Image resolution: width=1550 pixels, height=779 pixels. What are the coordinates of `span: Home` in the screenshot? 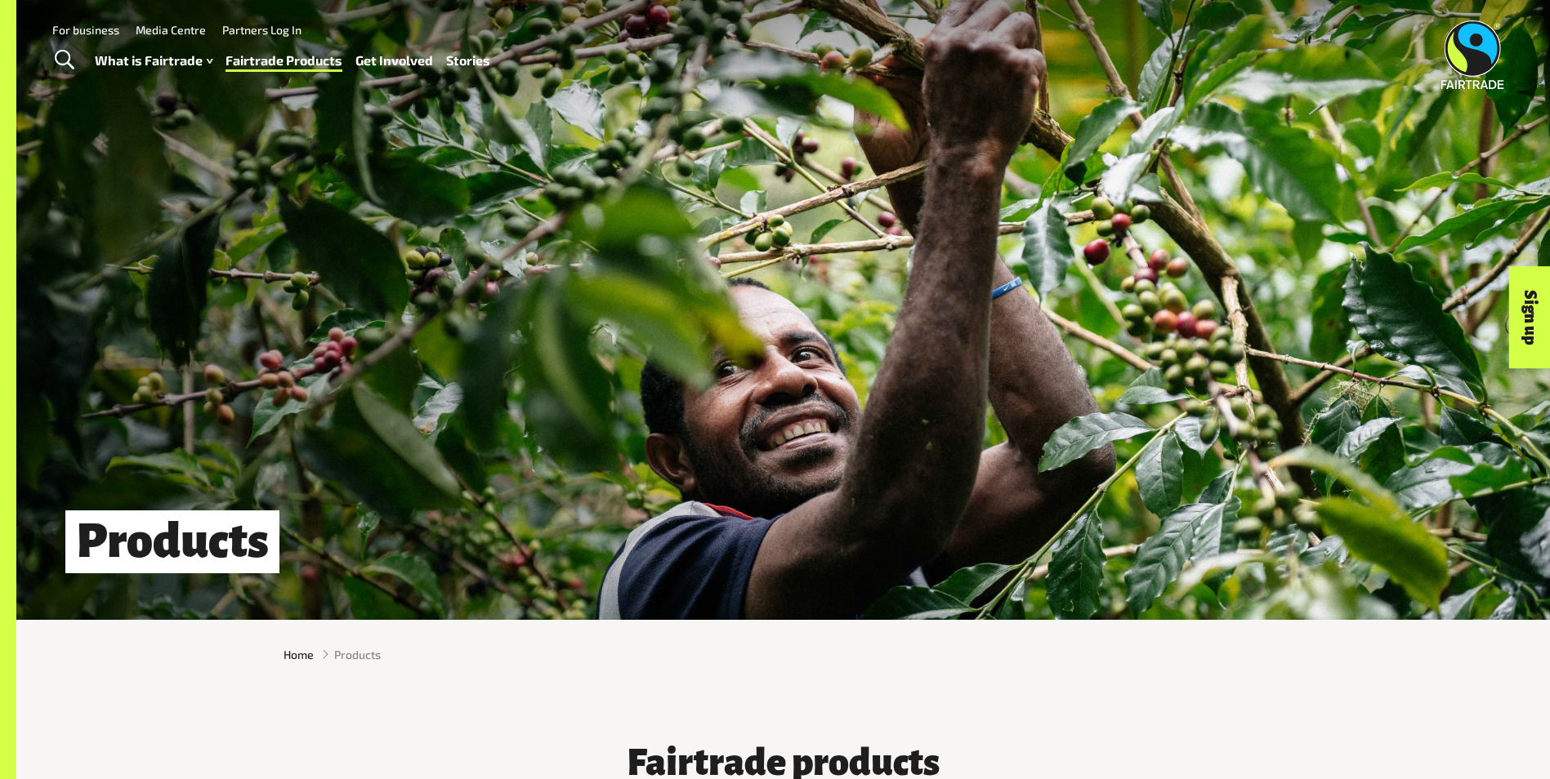 It's located at (298, 654).